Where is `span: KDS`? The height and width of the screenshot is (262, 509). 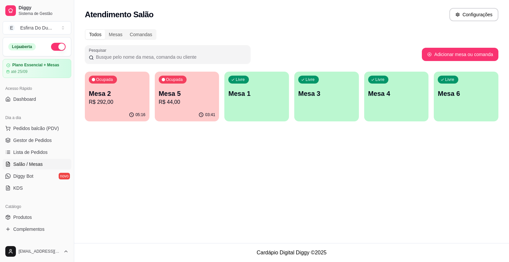
span: KDS is located at coordinates (18, 188).